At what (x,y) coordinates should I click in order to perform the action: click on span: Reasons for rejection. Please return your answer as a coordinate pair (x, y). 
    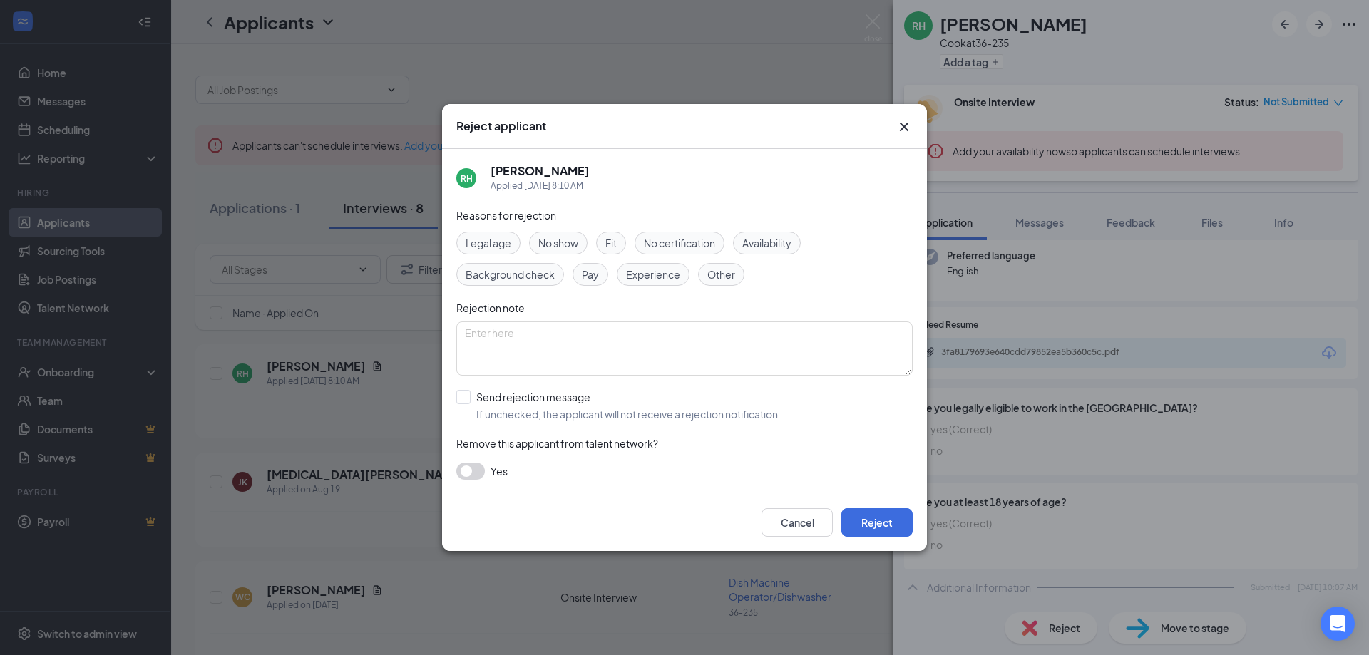
    Looking at the image, I should click on (506, 215).